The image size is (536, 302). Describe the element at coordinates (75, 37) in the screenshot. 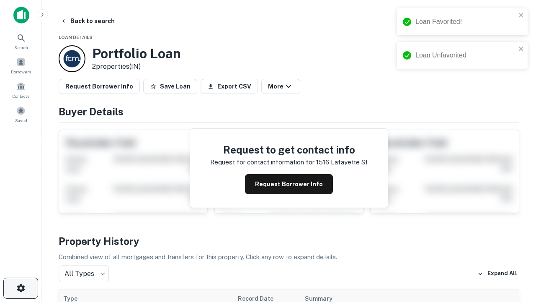

I see `span: Loan Details` at that location.